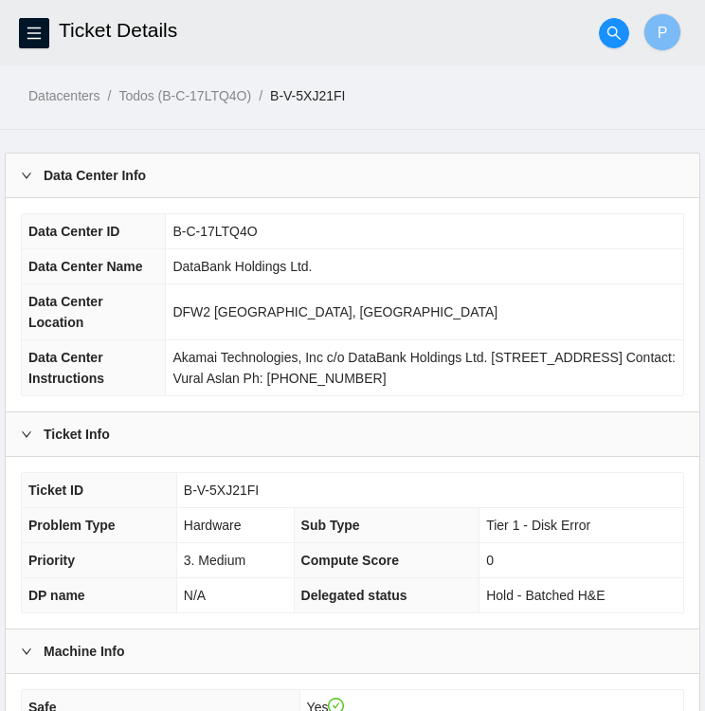 The height and width of the screenshot is (711, 705). Describe the element at coordinates (614, 33) in the screenshot. I see `span: search` at that location.